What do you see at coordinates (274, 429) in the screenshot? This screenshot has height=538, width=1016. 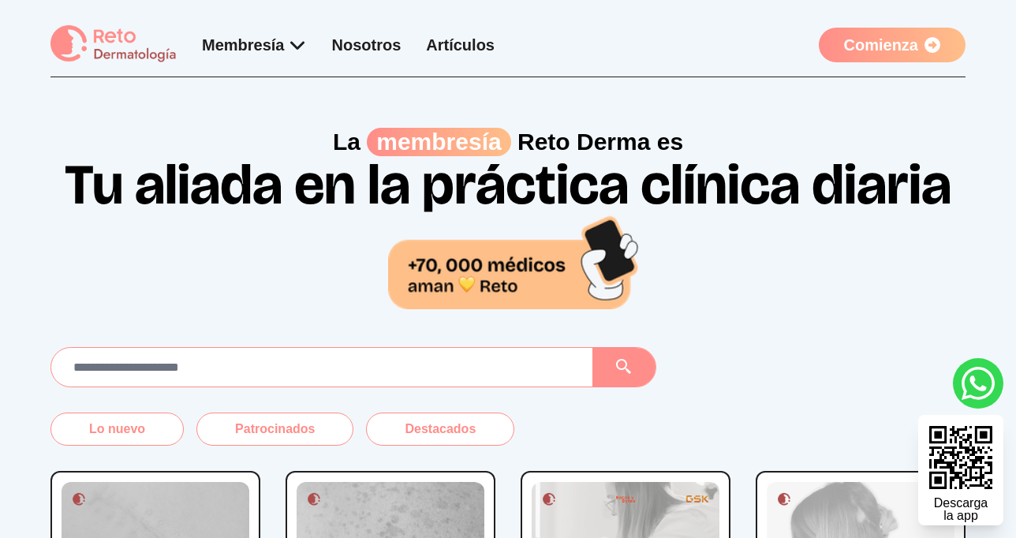 I see `button: Patrocinados` at bounding box center [274, 429].